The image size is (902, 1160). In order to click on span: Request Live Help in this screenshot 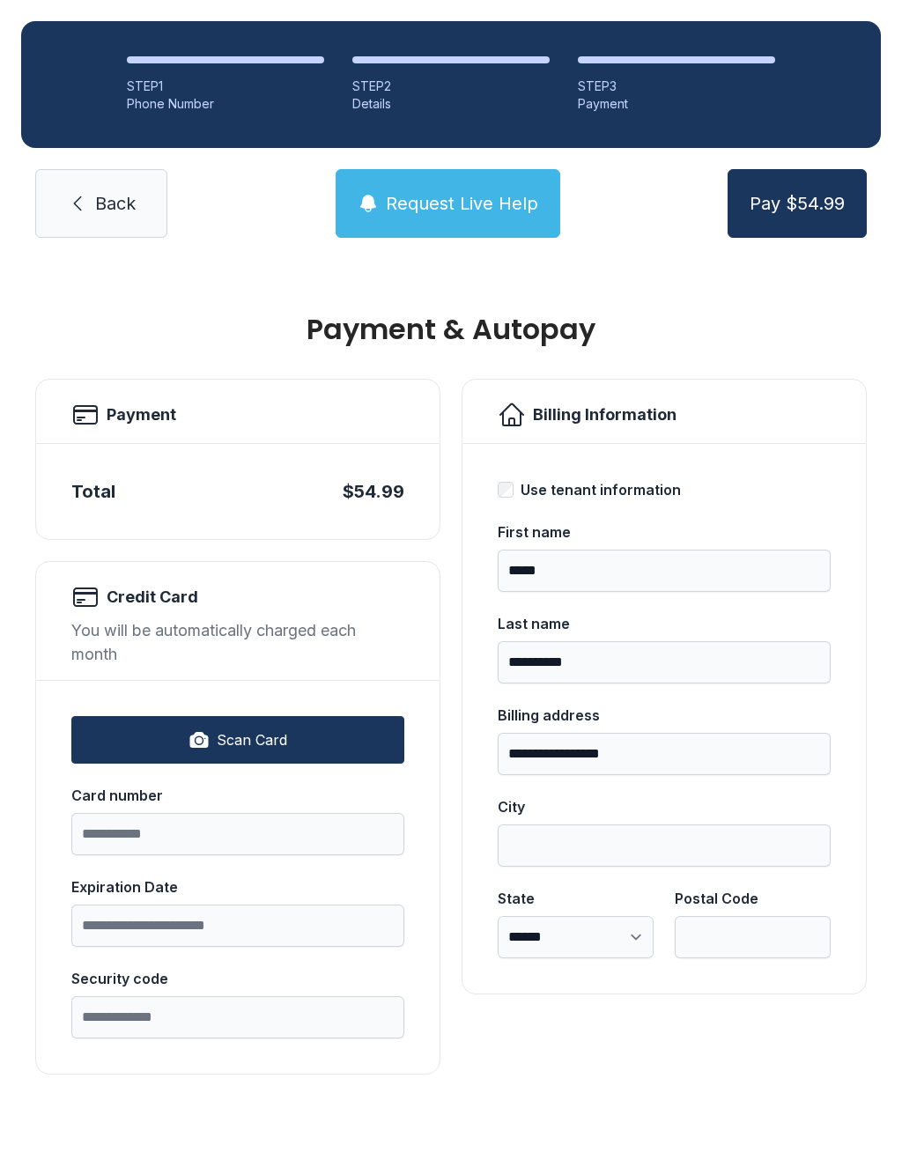, I will do `click(462, 204)`.